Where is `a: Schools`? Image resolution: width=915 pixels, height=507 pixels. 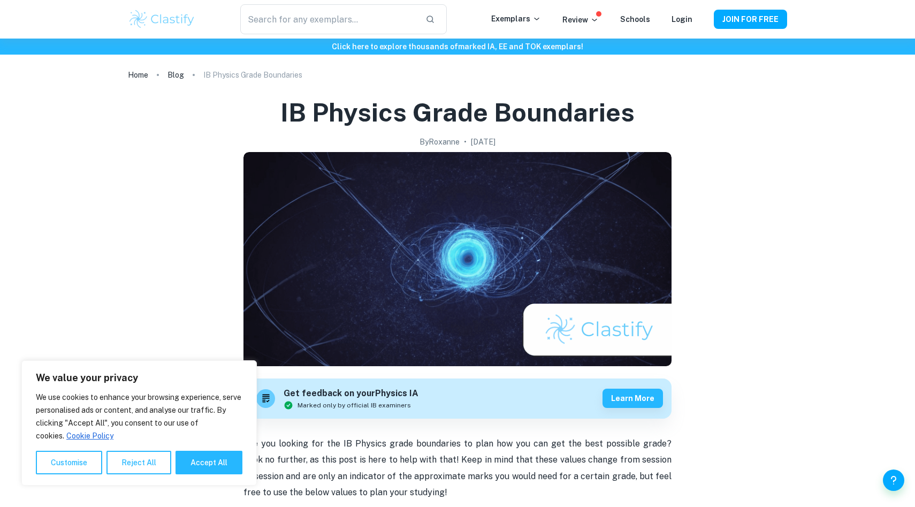
a: Schools is located at coordinates (635, 19).